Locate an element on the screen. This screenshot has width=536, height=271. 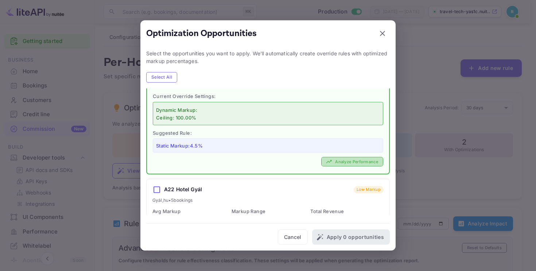
span: Avg Markup is located at coordinates (166, 211).